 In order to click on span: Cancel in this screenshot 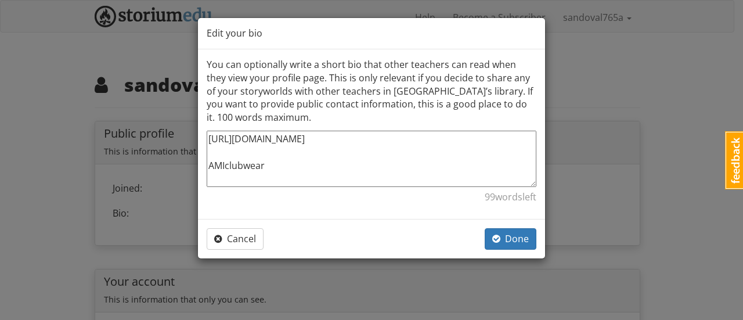, I will do `click(235, 239)`.